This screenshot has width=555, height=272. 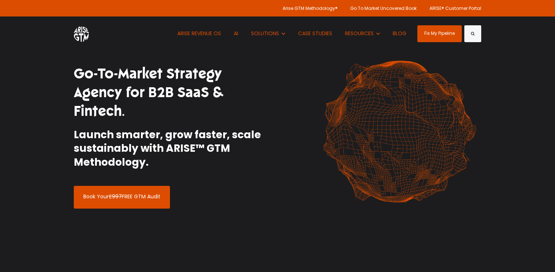 What do you see at coordinates (122, 193) in the screenshot?
I see `p: Book Your FREE GTM Audit` at bounding box center [122, 193].